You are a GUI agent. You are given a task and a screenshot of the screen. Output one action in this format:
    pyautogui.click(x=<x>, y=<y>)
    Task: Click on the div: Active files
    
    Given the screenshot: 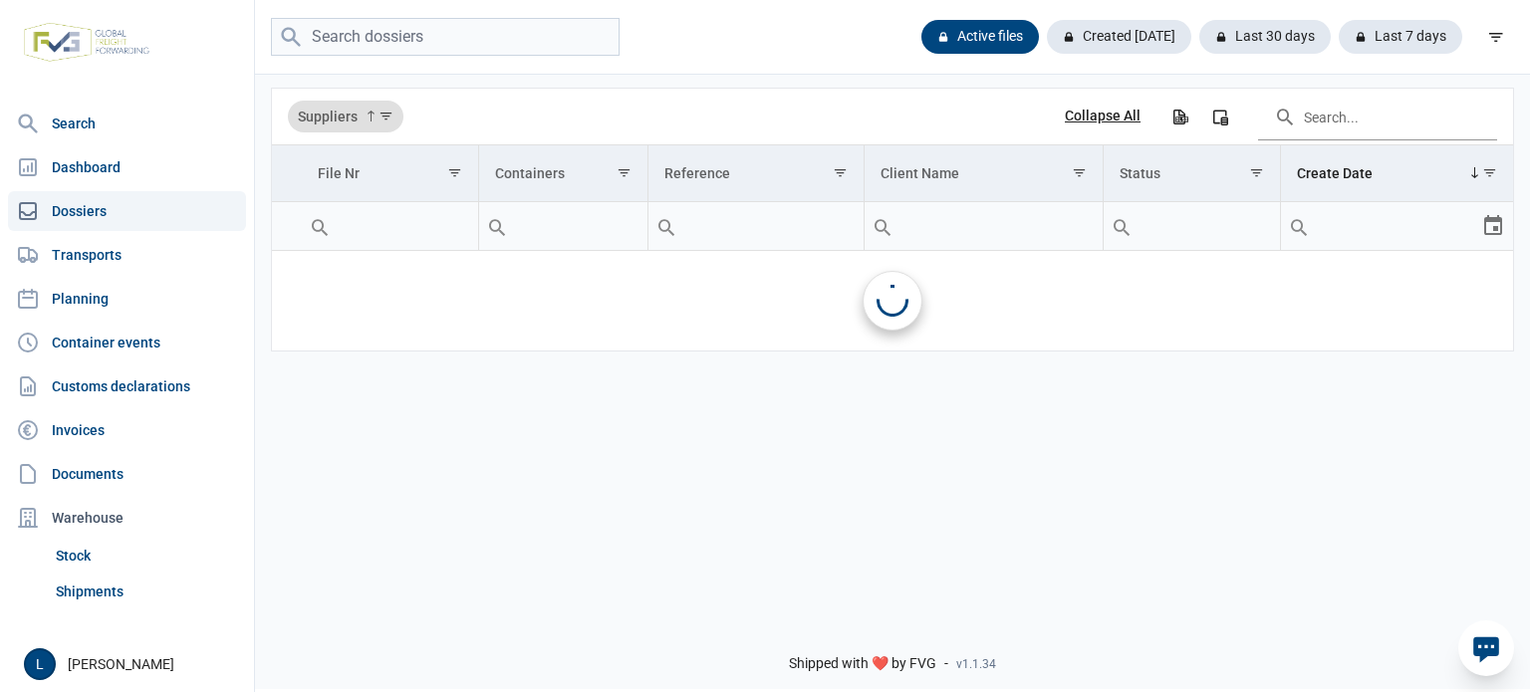 What is the action you would take?
    pyautogui.click(x=980, y=37)
    